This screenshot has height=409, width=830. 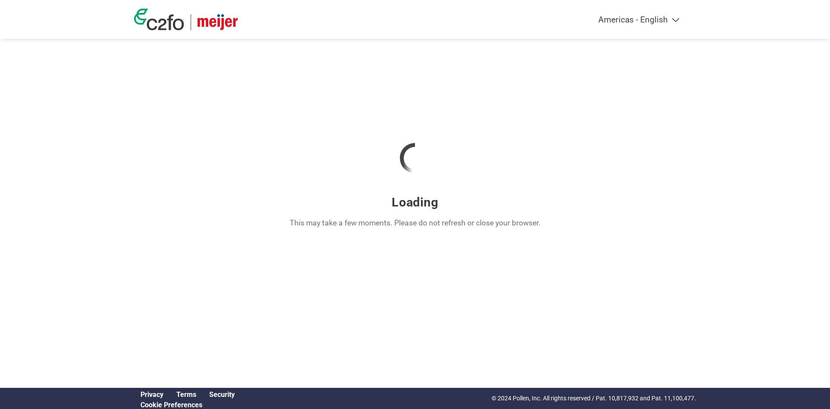 I want to click on p: This may take a few moments. Please do not refresh or close your browser., so click(x=415, y=223).